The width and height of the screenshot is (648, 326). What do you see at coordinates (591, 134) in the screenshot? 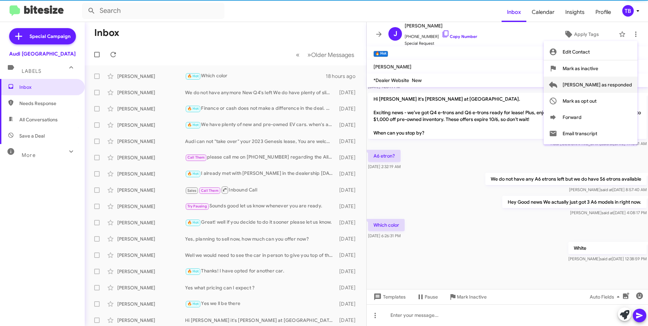
I see `button: Email transcript` at bounding box center [591, 134].